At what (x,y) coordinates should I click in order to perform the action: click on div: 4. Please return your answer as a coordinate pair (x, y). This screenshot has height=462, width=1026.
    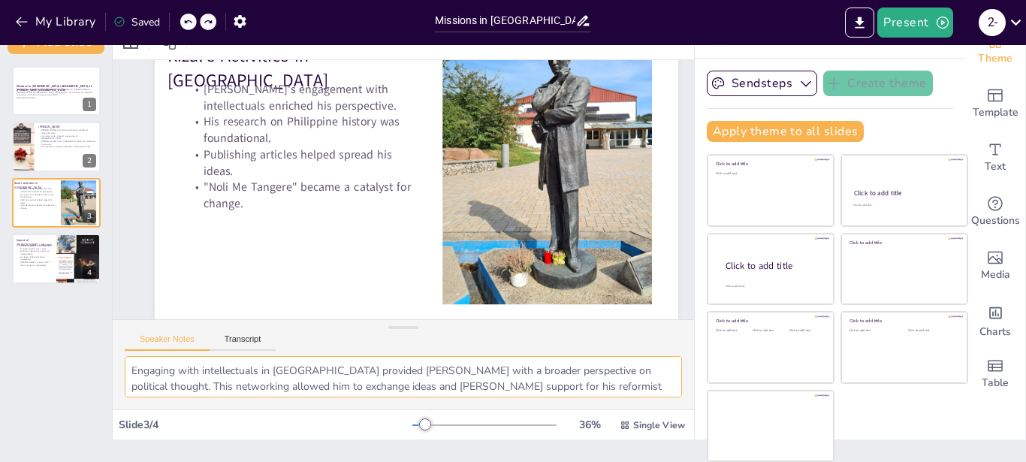
    Looking at the image, I should click on (89, 273).